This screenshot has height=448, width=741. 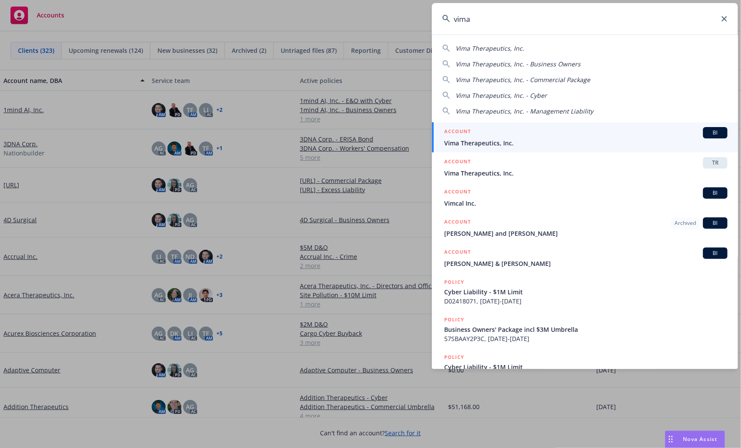 What do you see at coordinates (523, 80) in the screenshot?
I see `span: Vima Therapeutics, Inc. - Commercial Package` at bounding box center [523, 80].